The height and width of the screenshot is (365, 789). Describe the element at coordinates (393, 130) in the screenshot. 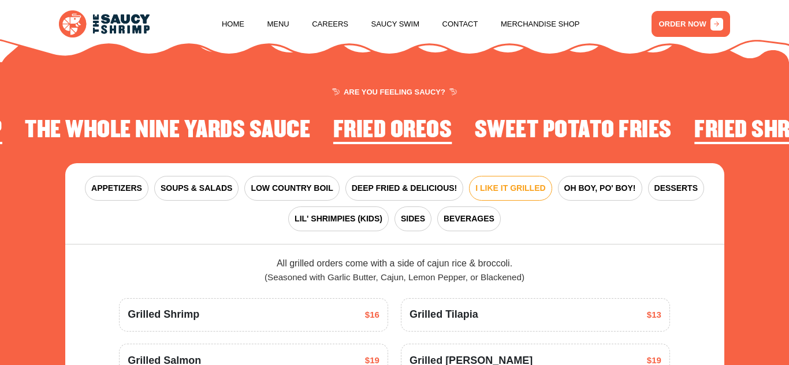

I see `h2: Fried Oreos` at that location.